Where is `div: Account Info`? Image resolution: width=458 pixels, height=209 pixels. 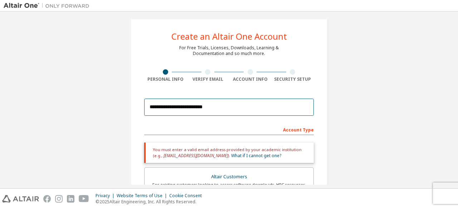
div: Account Info is located at coordinates (250, 79).